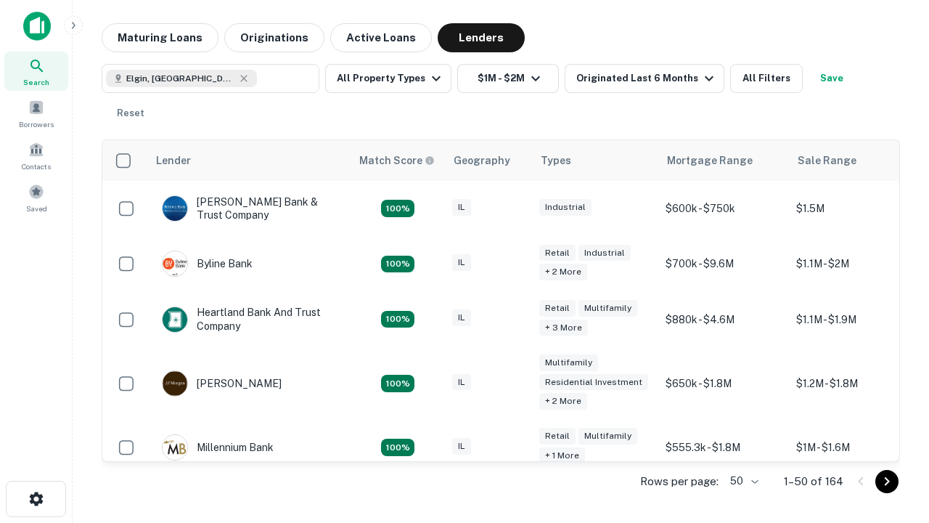  I want to click on td: $1M - $1.6M, so click(855, 447).